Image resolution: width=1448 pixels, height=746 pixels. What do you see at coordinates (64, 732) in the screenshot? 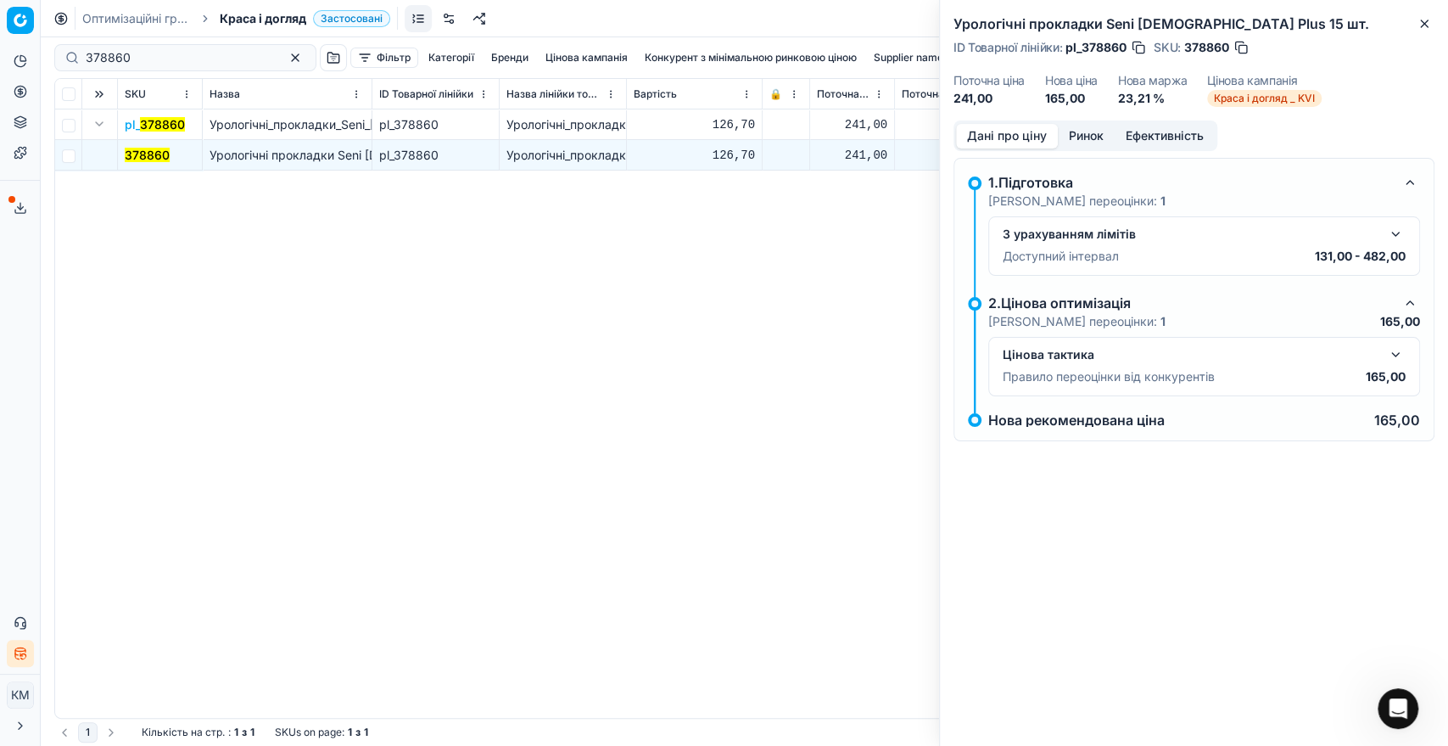
I see `button: Go to previous page` at bounding box center [64, 732].